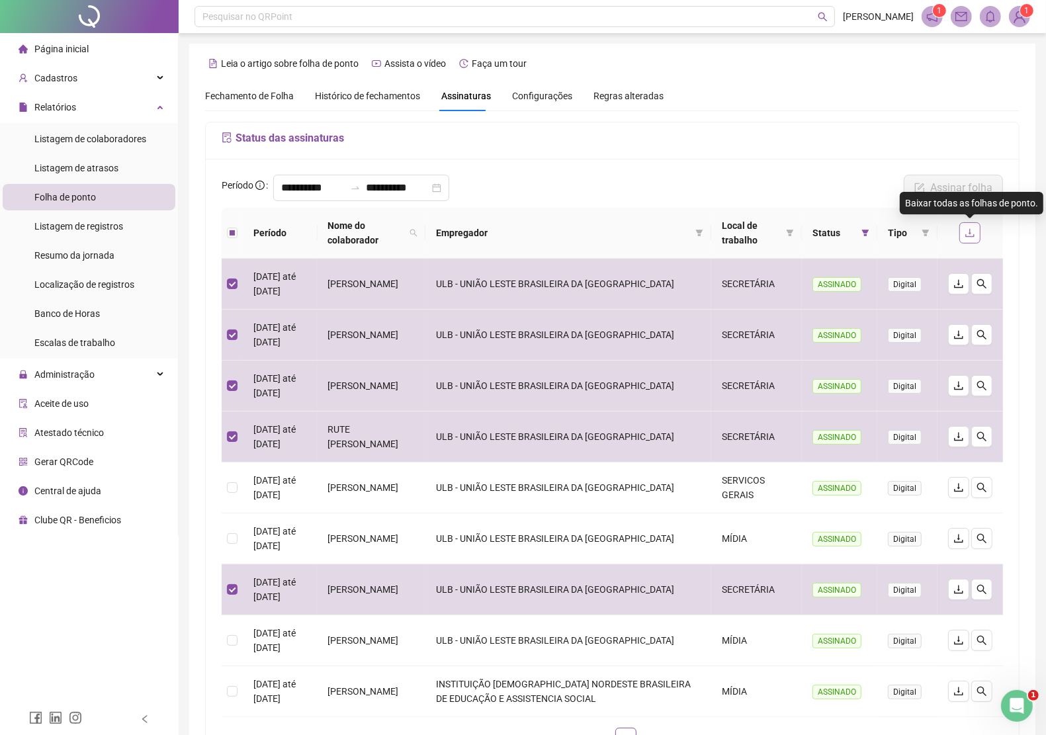 The image size is (1046, 735). Describe the element at coordinates (366, 233) in the screenshot. I see `span: Nome do colaborador` at that location.